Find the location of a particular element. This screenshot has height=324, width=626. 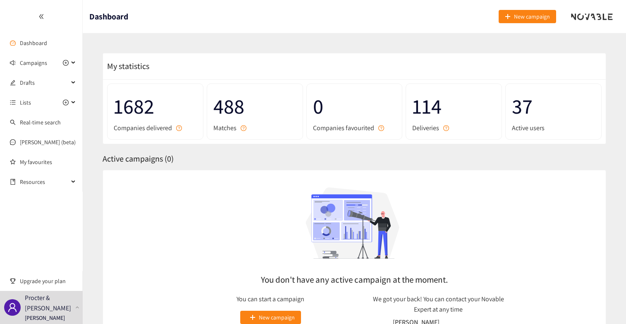

span: My statistics is located at coordinates (126, 66).